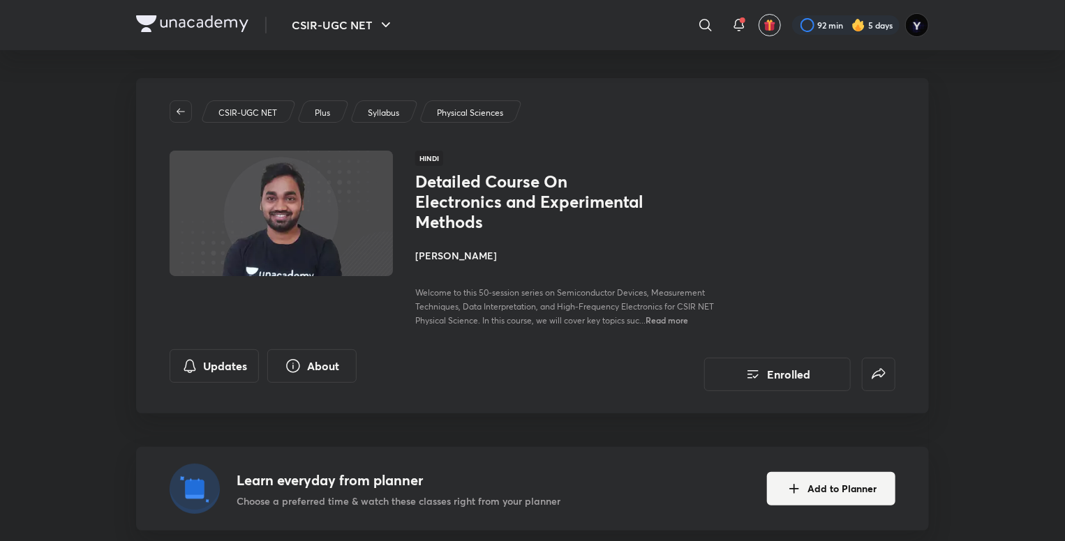 The height and width of the screenshot is (541, 1065). What do you see at coordinates (470, 113) in the screenshot?
I see `a: Physical Sciences` at bounding box center [470, 113].